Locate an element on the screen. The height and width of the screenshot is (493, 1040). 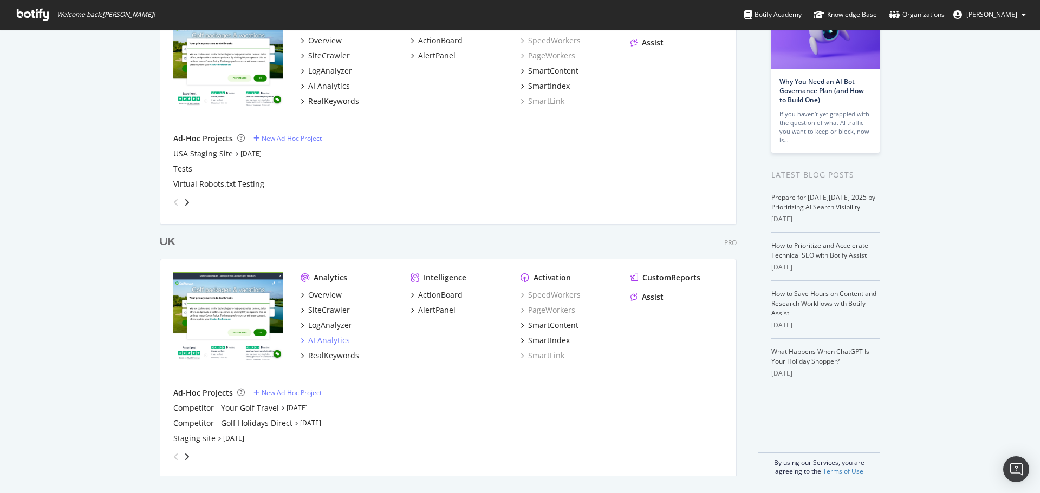
div: Staging site is located at coordinates (194, 439).